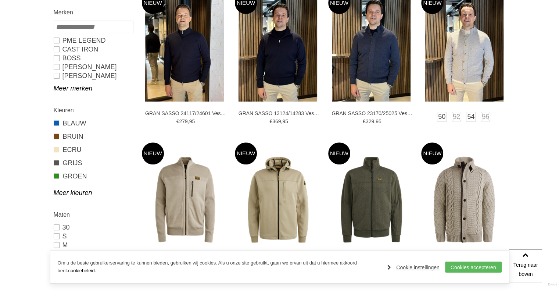 This screenshot has width=559, height=291. Describe the element at coordinates (93, 88) in the screenshot. I see `a: Meer merken` at that location.